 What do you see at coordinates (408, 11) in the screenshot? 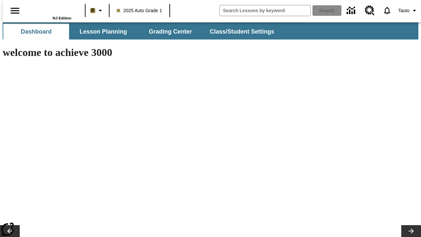
I see `button: Profile/Settings` at bounding box center [408, 11].